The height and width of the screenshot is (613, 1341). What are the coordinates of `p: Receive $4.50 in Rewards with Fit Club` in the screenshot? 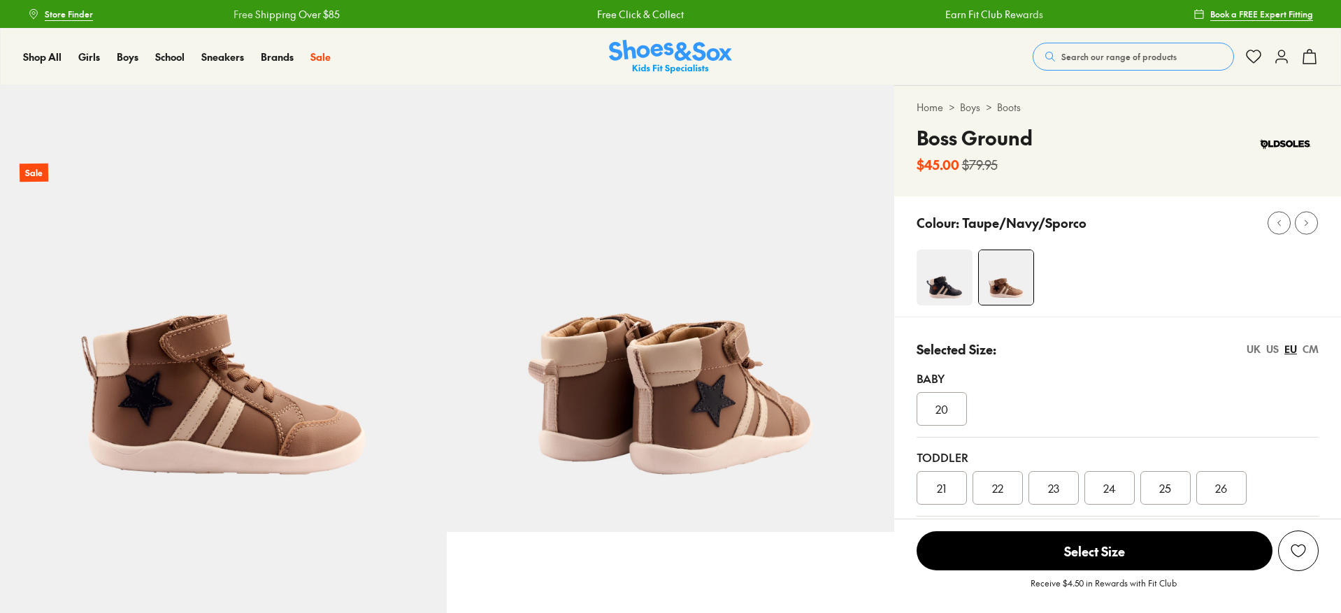 It's located at (1104, 590).